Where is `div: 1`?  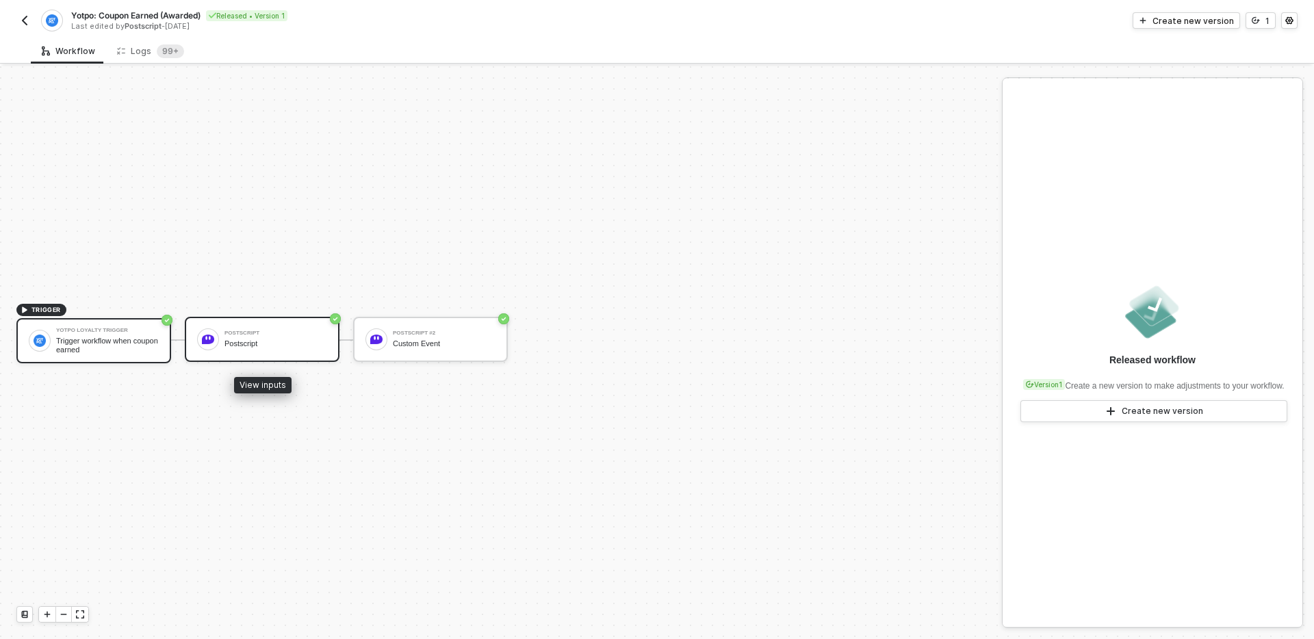
div: 1 is located at coordinates (1267, 21).